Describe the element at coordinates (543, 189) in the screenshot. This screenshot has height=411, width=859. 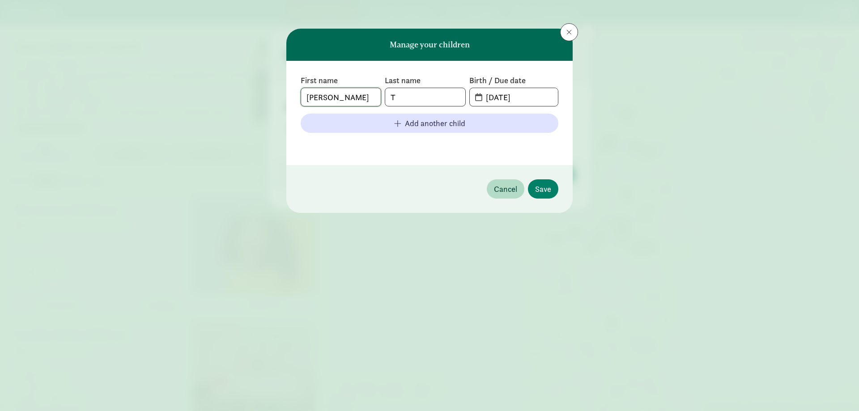
I see `span: Save` at that location.